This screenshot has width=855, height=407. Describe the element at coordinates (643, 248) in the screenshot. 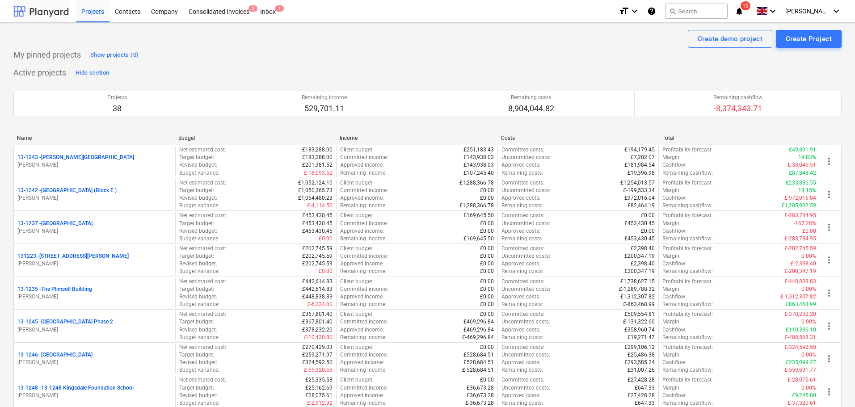

I see `p: £2,398.40` at that location.